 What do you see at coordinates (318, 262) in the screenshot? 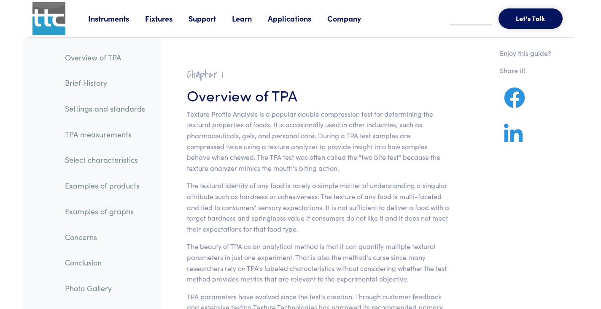
I see `p: The beauty of TPA as an analytical method is that it can quantify multiple textural parameters in...` at bounding box center [318, 262].